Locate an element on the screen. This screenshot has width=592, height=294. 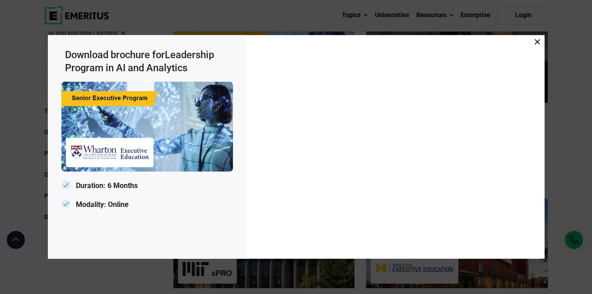
p: Modality: Online is located at coordinates (147, 205).